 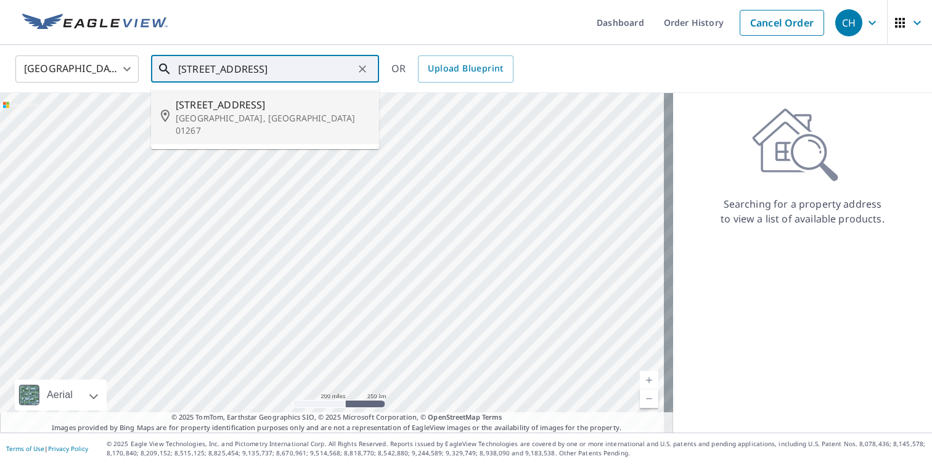 I want to click on a: OpenStreetMap, so click(x=454, y=417).